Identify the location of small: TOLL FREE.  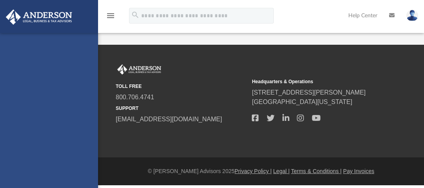
(181, 86).